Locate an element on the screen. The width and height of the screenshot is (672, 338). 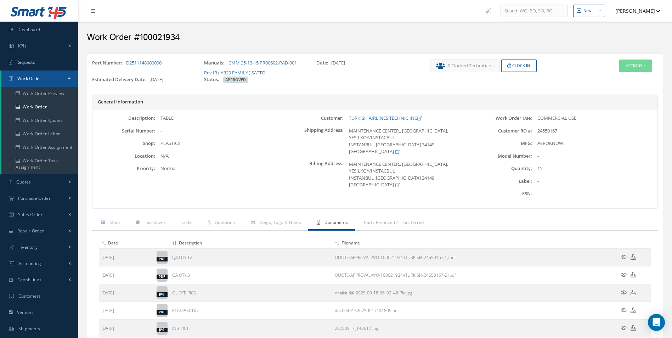
td: QUOTE PICS is located at coordinates (251, 293).